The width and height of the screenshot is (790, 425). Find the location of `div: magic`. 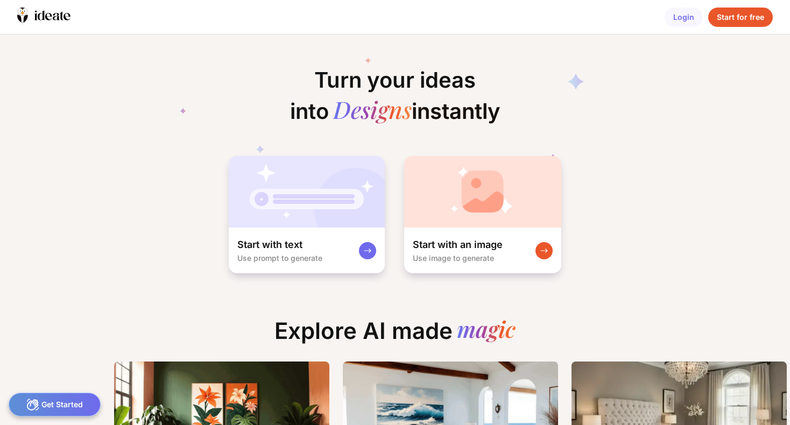

div: magic is located at coordinates (486, 331).